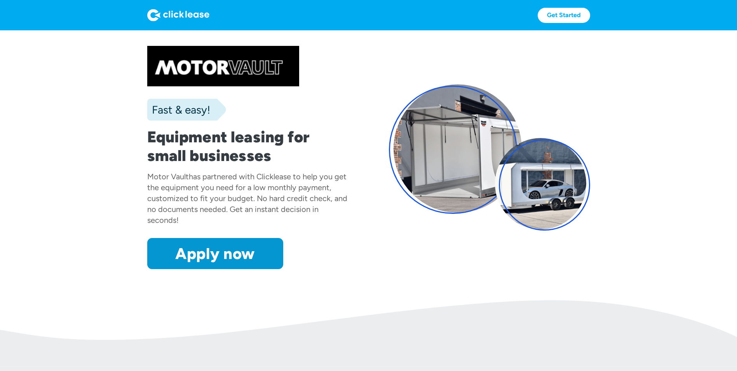 This screenshot has height=371, width=737. What do you see at coordinates (247, 198) in the screenshot?
I see `div: has partnered with Clicklease to help you get the equipment you need for a low monthly payment, c...` at bounding box center [247, 198].